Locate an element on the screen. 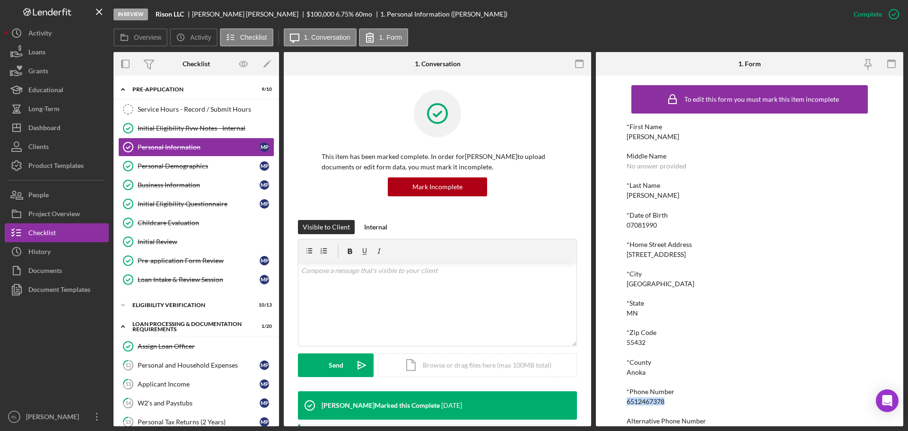 This screenshot has width=908, height=431. button: Document Templates is located at coordinates (57, 290).